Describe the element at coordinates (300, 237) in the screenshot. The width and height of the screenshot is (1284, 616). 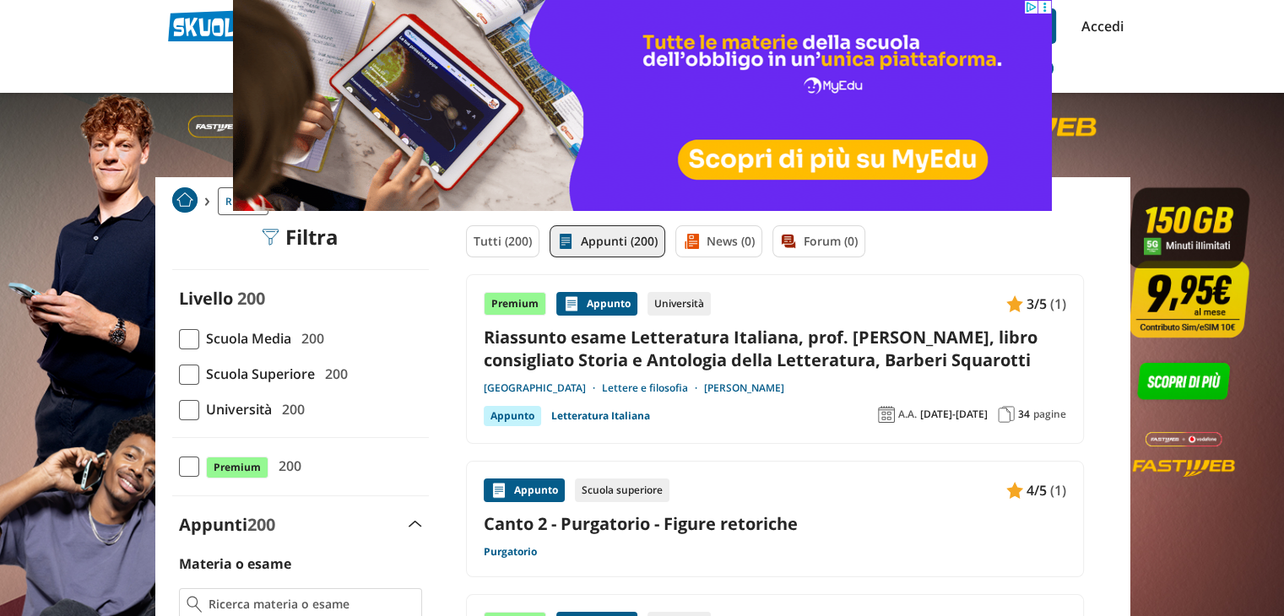
I see `div: Filtra` at that location.